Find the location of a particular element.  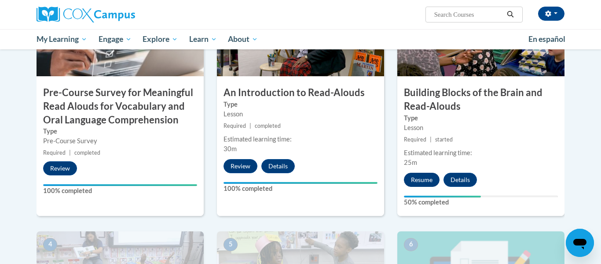

span: 6 is located at coordinates (411, 244).